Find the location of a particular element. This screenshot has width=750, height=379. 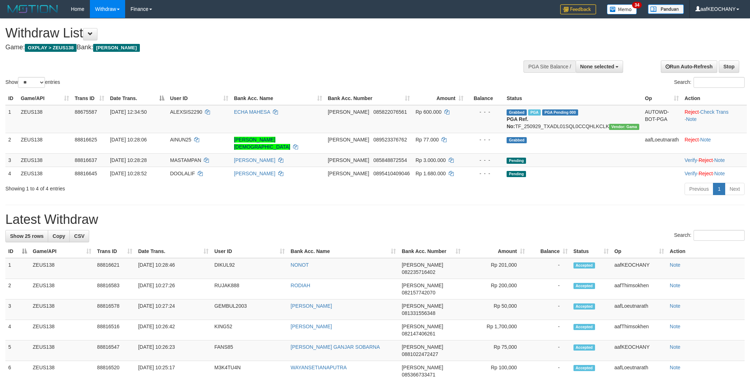

td: 88816621 is located at coordinates (115, 268).